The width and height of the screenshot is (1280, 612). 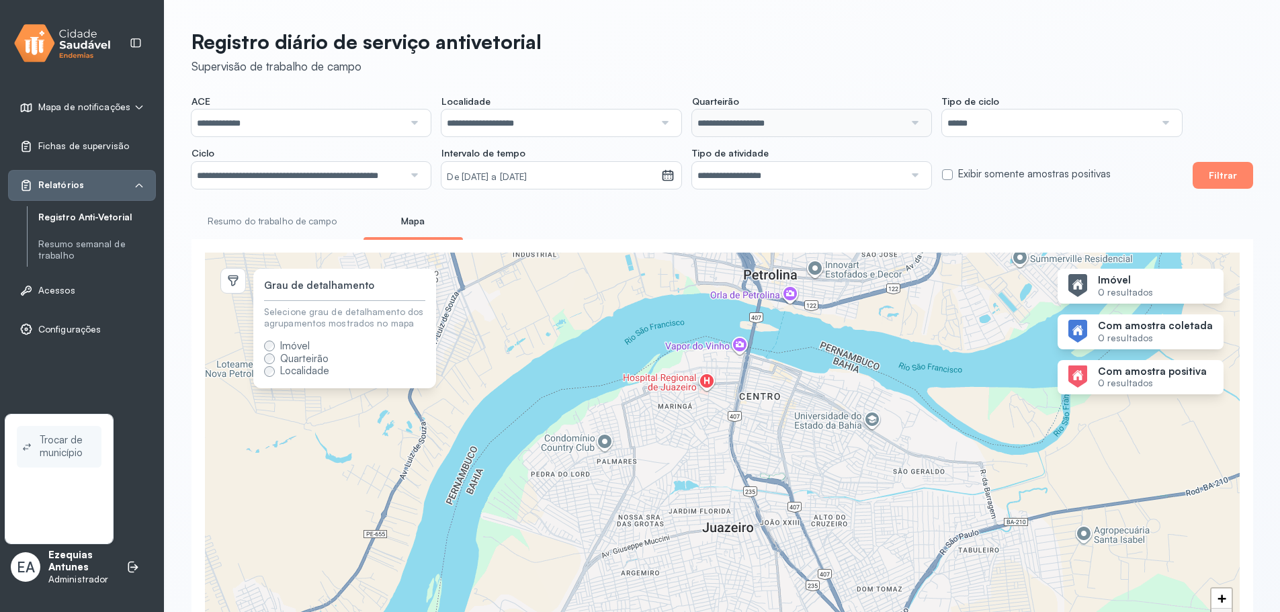 I want to click on a: Registro Anti-Vetorial, so click(x=97, y=217).